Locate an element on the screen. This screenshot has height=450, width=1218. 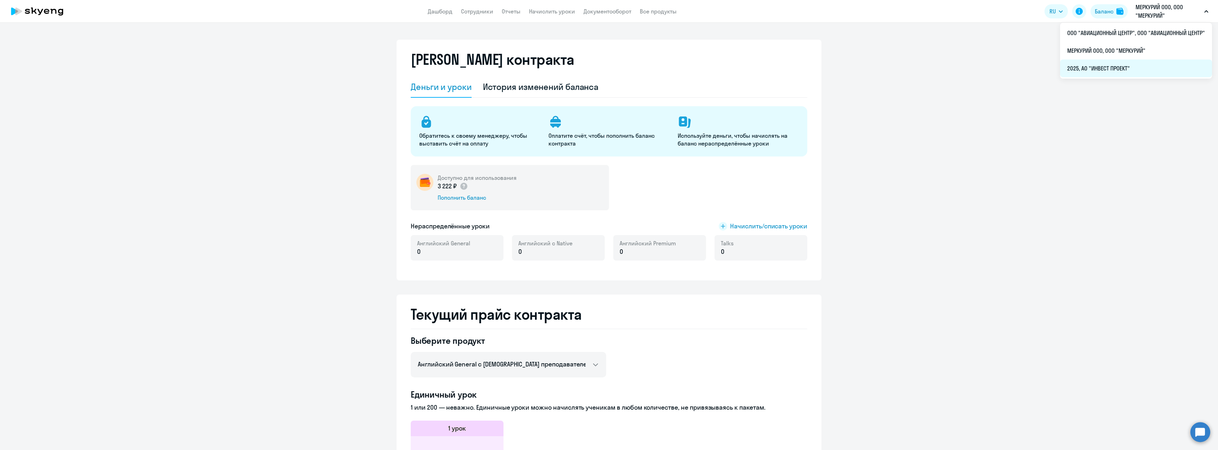
h2: Текущий прайс контракта is located at coordinates (609, 315).